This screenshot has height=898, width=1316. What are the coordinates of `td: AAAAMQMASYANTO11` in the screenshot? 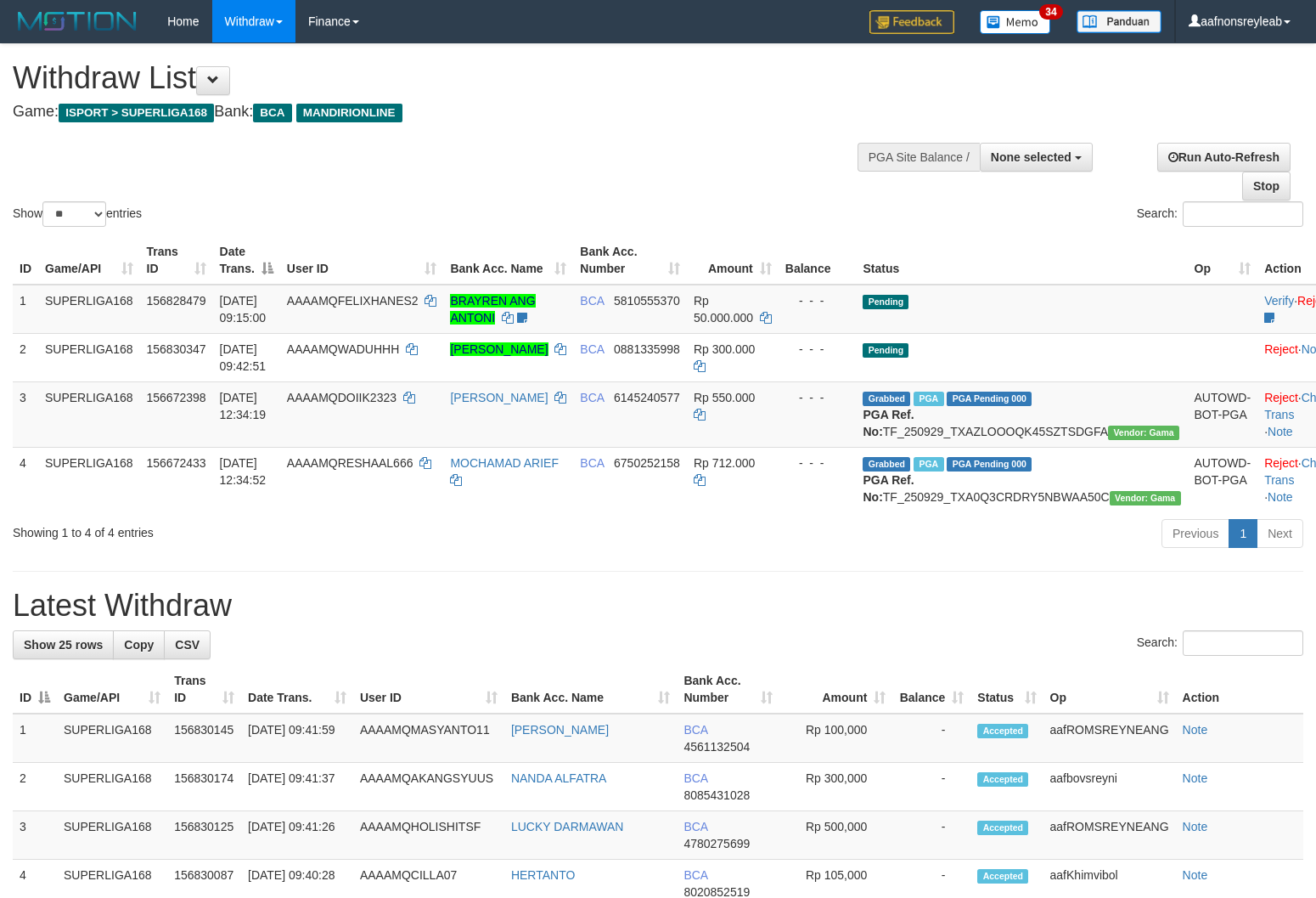 It's located at (429, 738).